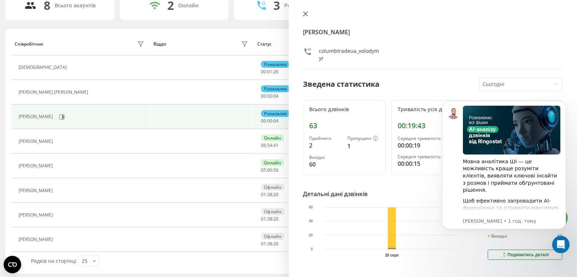 This screenshot has width=577, height=277. I want to click on div: 60, so click(325, 164).